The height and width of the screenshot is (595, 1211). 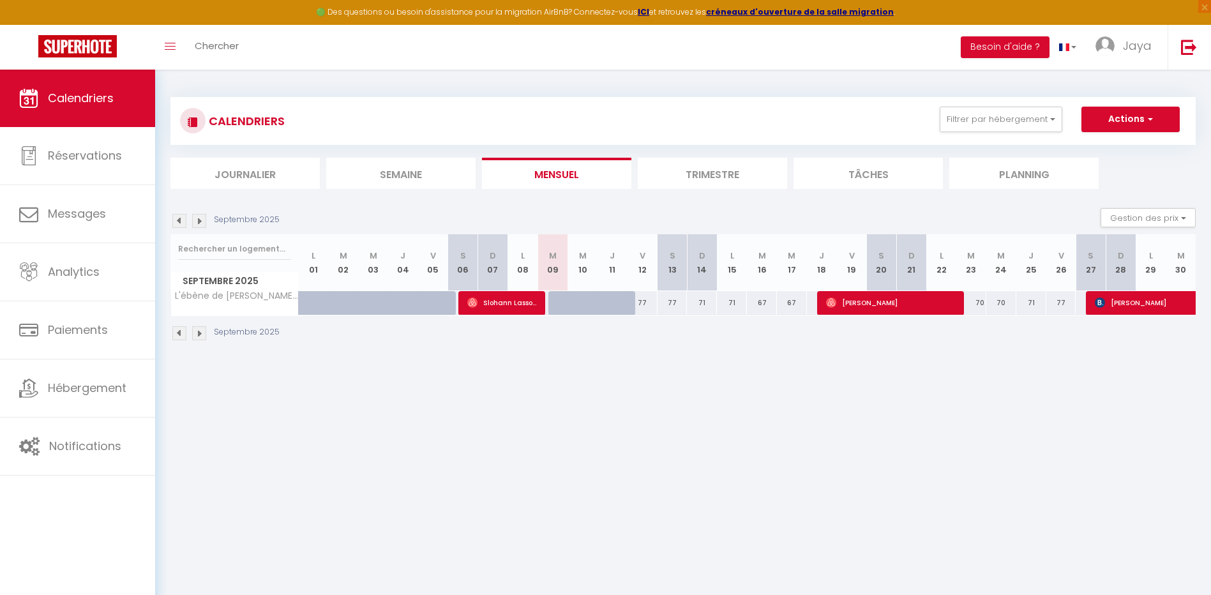 I want to click on th: 15, so click(x=732, y=262).